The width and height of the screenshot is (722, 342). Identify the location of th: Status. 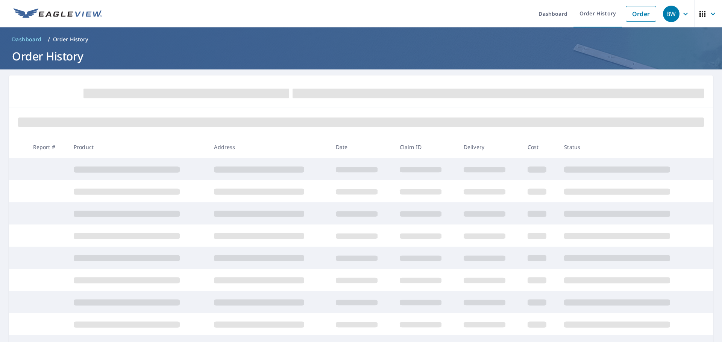
(628, 147).